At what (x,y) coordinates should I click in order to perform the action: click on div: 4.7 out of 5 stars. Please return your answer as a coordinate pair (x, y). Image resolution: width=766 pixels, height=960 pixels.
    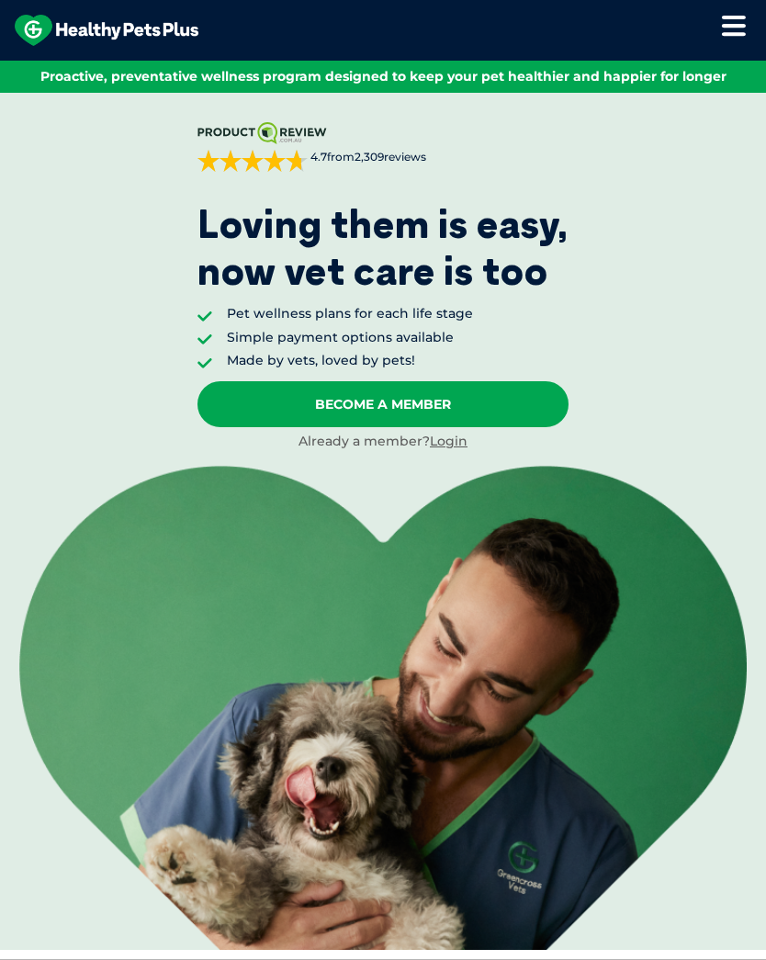
    Looking at the image, I should click on (253, 161).